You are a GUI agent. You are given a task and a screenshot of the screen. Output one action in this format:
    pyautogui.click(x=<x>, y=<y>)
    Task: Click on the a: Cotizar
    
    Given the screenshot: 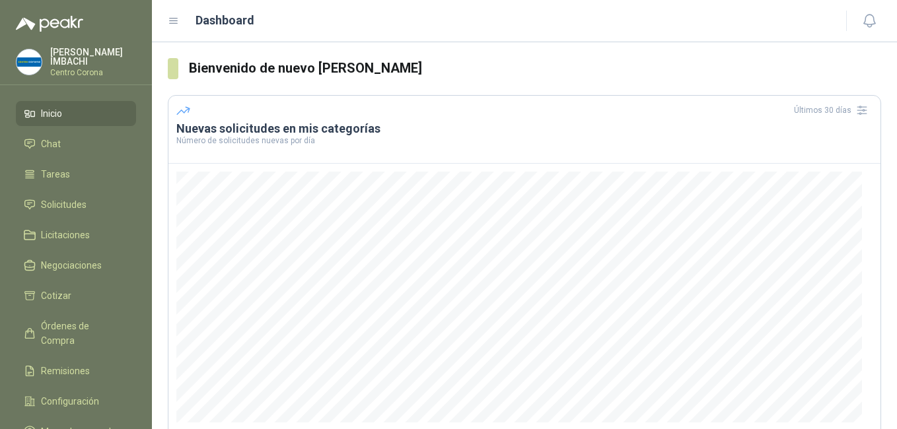 What is the action you would take?
    pyautogui.click(x=76, y=296)
    